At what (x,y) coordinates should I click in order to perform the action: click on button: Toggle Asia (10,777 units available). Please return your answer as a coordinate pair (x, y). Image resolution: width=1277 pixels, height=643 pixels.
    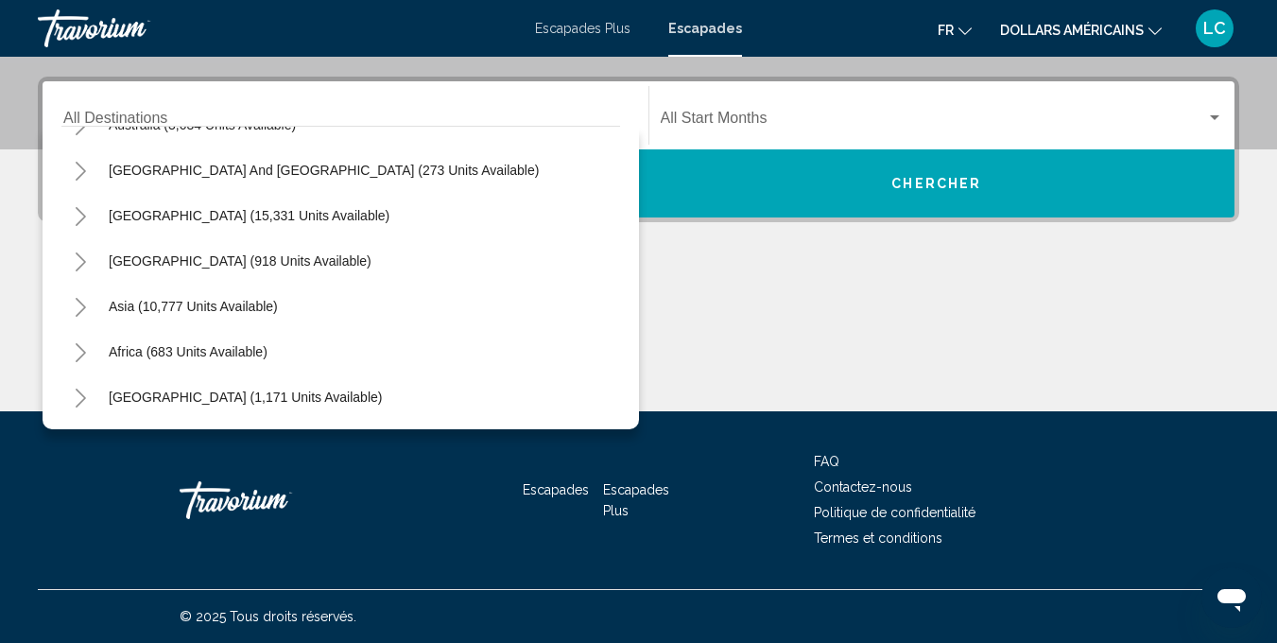
    Looking at the image, I should click on (80, 306).